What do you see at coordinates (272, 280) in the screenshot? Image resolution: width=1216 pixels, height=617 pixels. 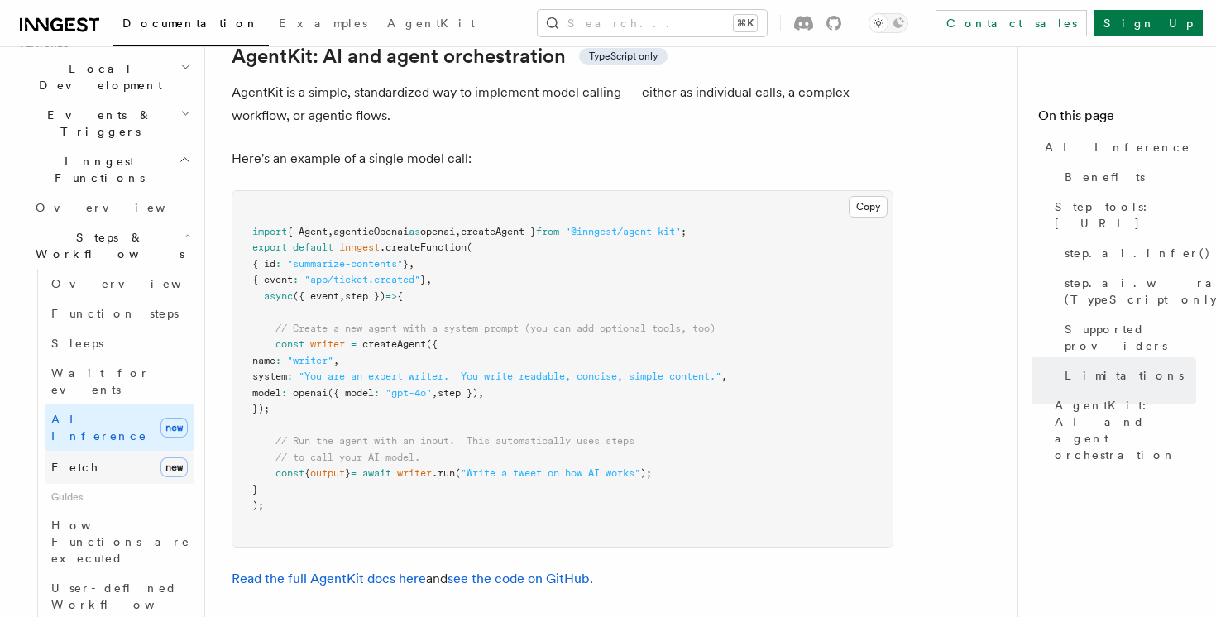 I see `span: { event` at bounding box center [272, 280].